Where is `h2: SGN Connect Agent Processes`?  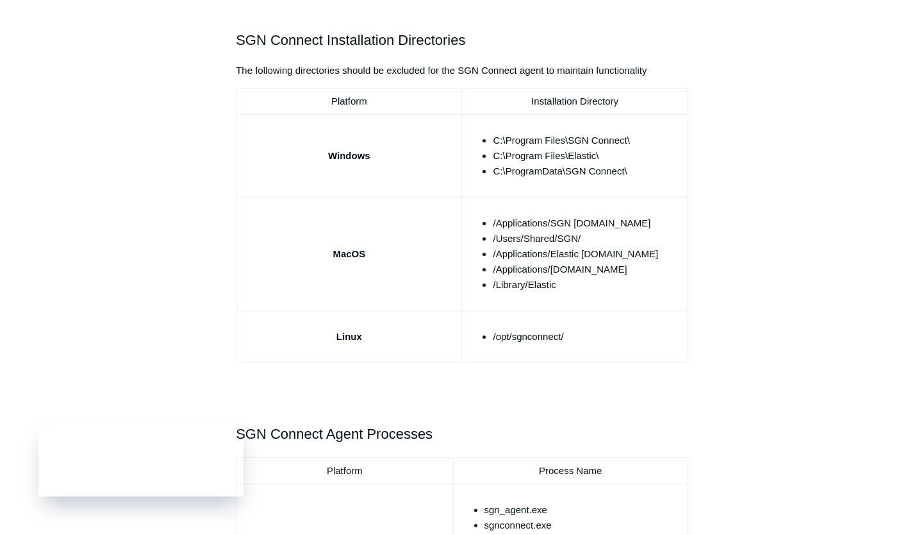
h2: SGN Connect Agent Processes is located at coordinates (462, 433).